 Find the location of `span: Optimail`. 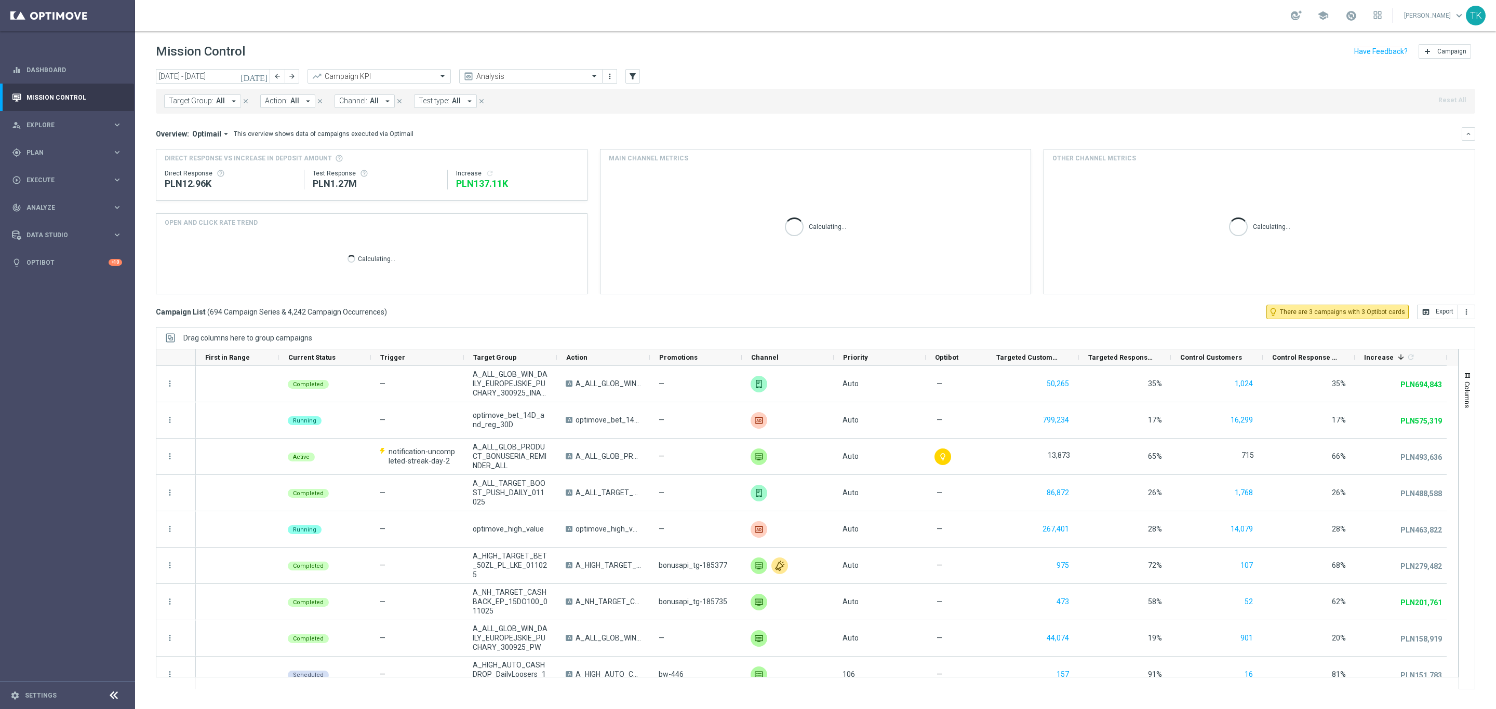

span: Optimail is located at coordinates (207, 134).